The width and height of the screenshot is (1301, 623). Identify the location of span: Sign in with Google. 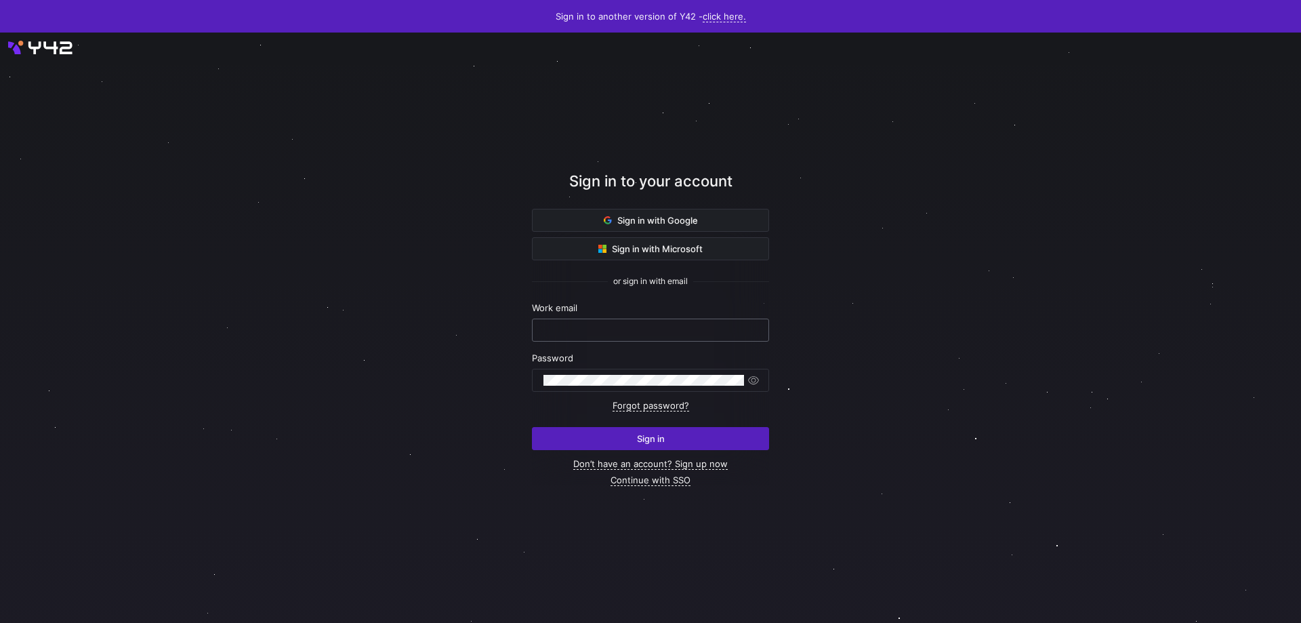
(650, 220).